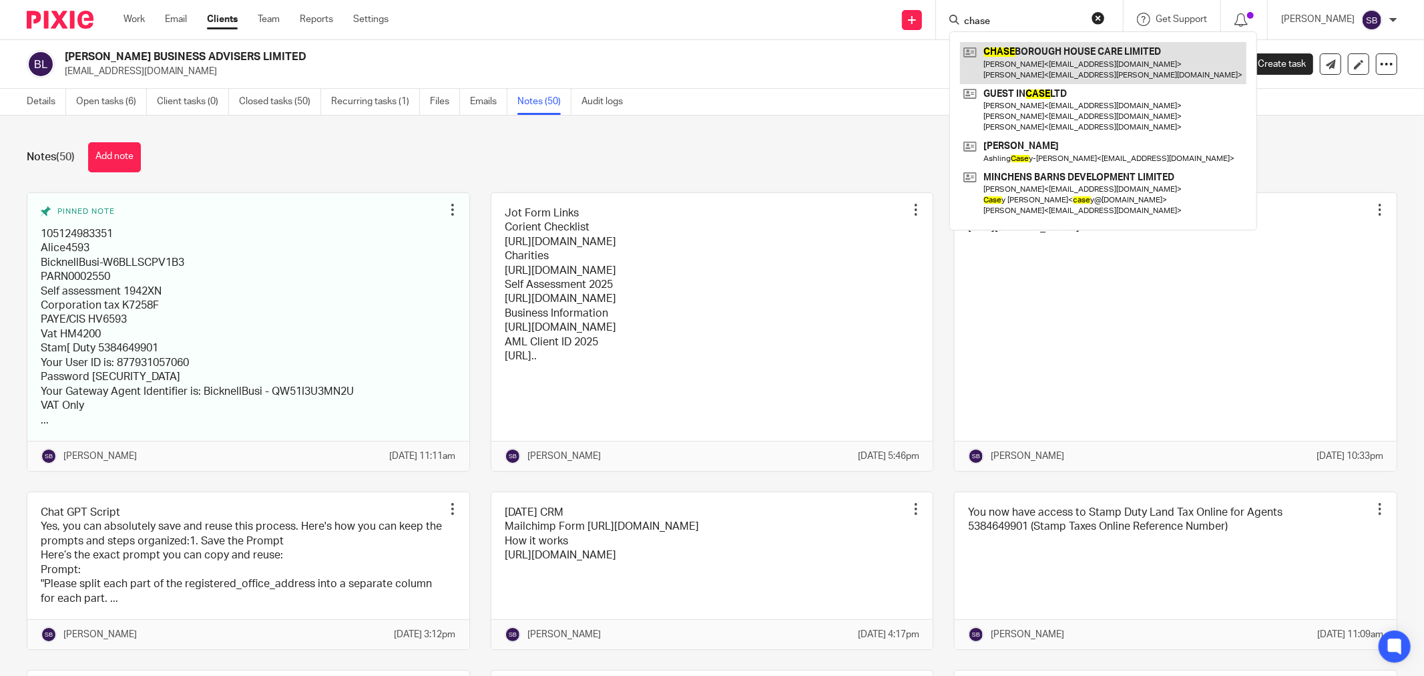 The height and width of the screenshot is (676, 1424). I want to click on a: Notes (50), so click(544, 101).